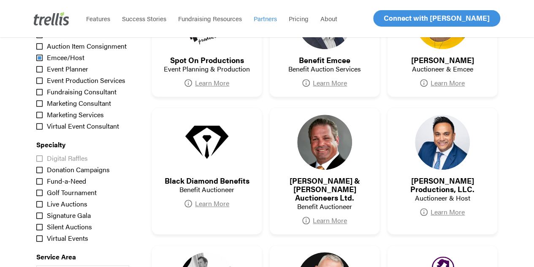  Describe the element at coordinates (82, 80) in the screenshot. I see `div: Event Production Services` at that location.